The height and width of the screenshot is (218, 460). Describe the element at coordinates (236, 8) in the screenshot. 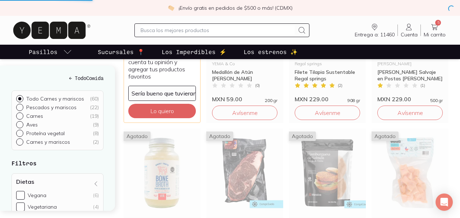

I see `p: ¡Envío gratis en pedidos de $500 o más! (CDMX)` at that location.